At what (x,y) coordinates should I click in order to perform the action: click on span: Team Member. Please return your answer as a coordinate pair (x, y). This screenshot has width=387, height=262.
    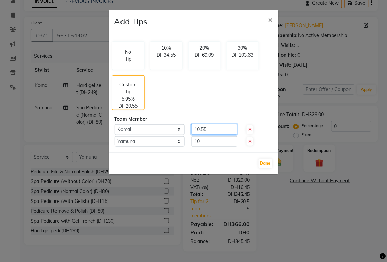
    Looking at the image, I should click on (131, 119).